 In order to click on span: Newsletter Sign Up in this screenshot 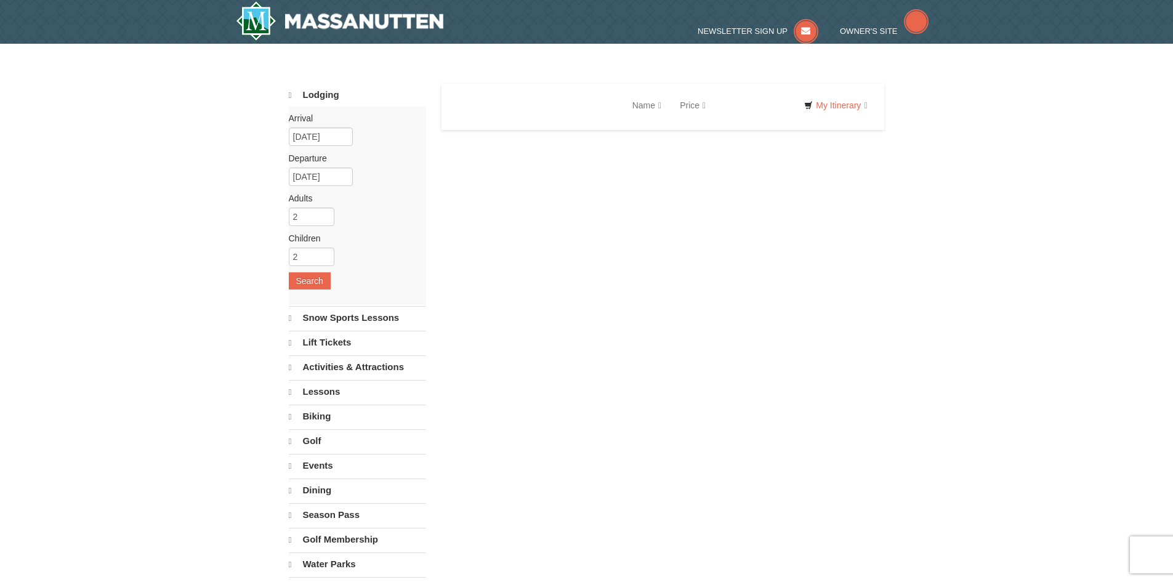, I will do `click(743, 31)`.